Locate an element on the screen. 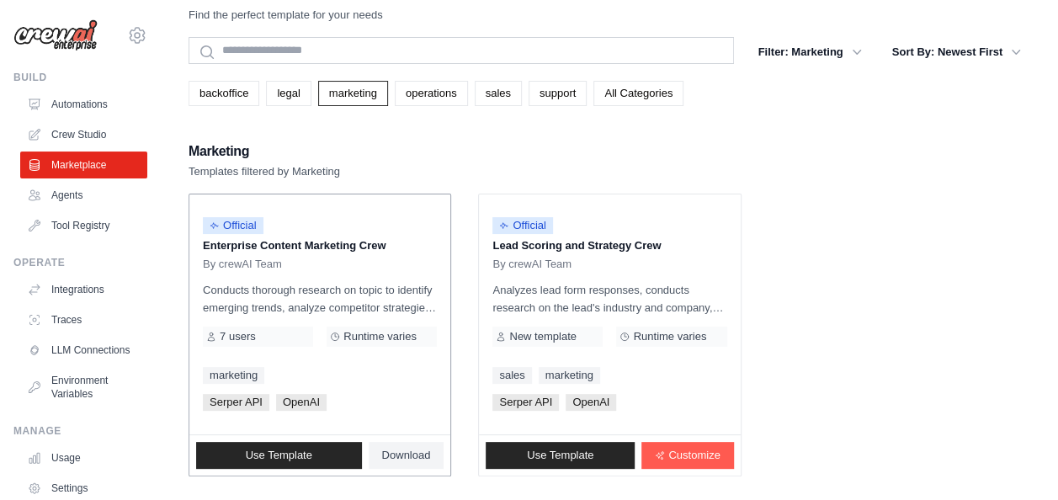 This screenshot has width=1058, height=500. div: Build is located at coordinates (80, 77).